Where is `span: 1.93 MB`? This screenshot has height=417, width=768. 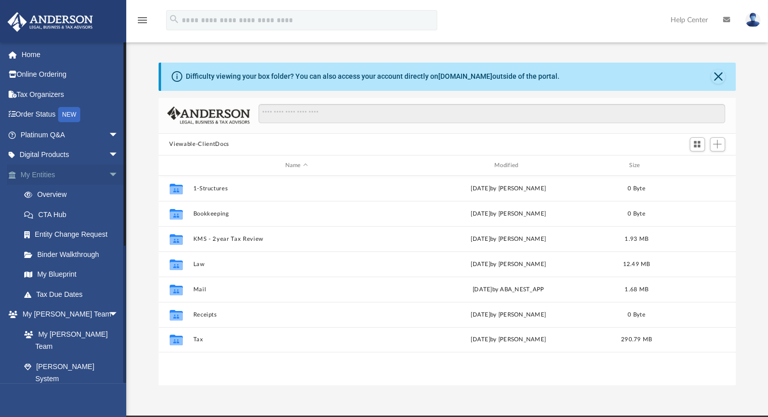 span: 1.93 MB is located at coordinates (636, 239).